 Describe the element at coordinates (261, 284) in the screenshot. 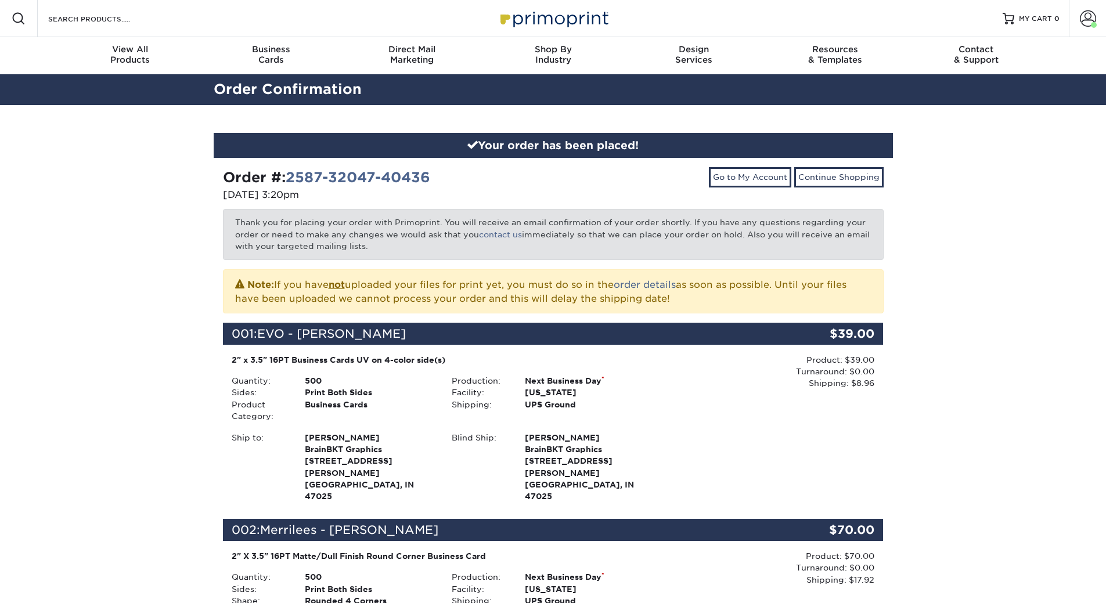

I see `strong: Note:` at that location.